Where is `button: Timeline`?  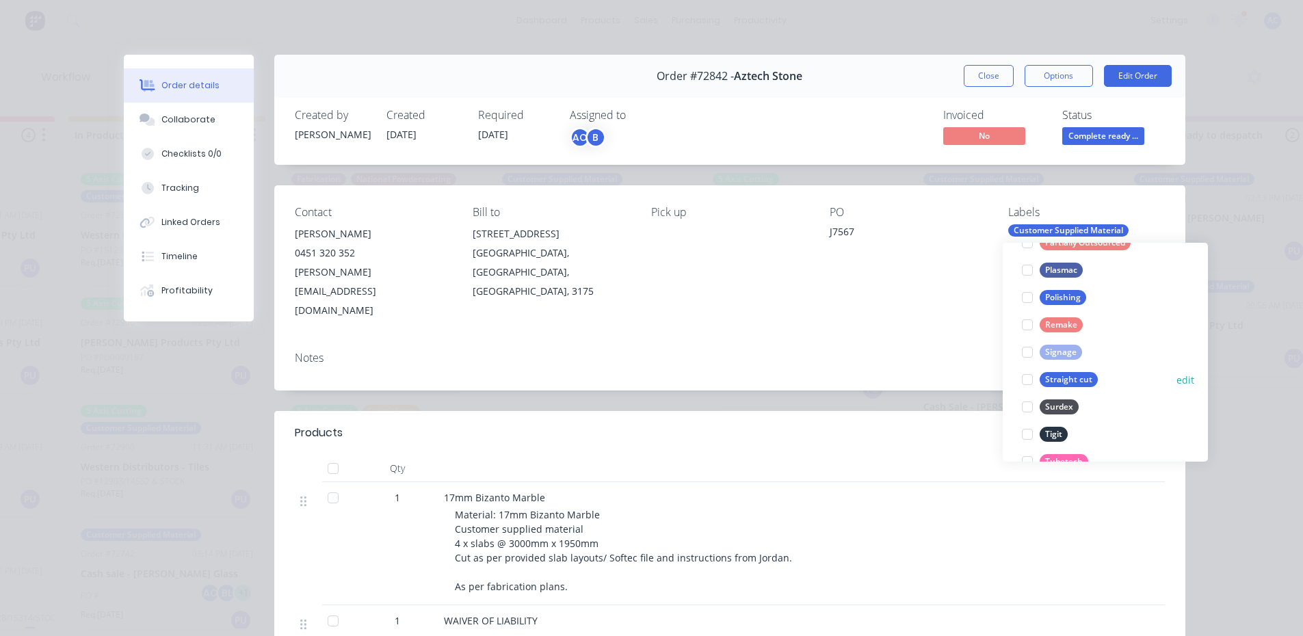
button: Timeline is located at coordinates (189, 256).